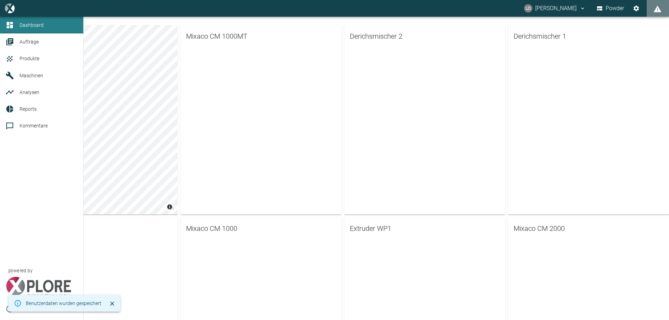 The height and width of the screenshot is (320, 669). Describe the element at coordinates (31, 25) in the screenshot. I see `span: Dashboard` at that location.